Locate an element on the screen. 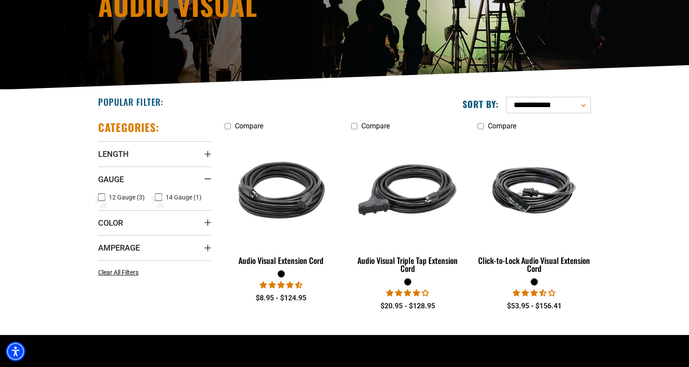 The height and width of the screenshot is (367, 689). a: black Click-to-Lock Audio Visual Extension Cord is located at coordinates (534, 206).